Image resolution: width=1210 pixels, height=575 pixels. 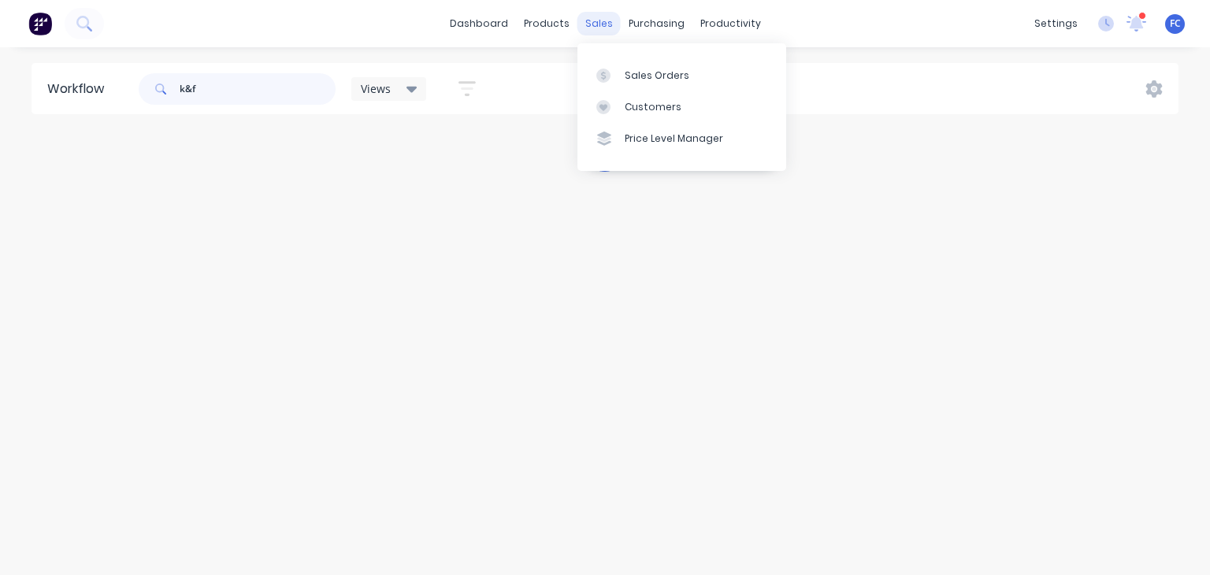 I want to click on div: purchasing, so click(x=656, y=24).